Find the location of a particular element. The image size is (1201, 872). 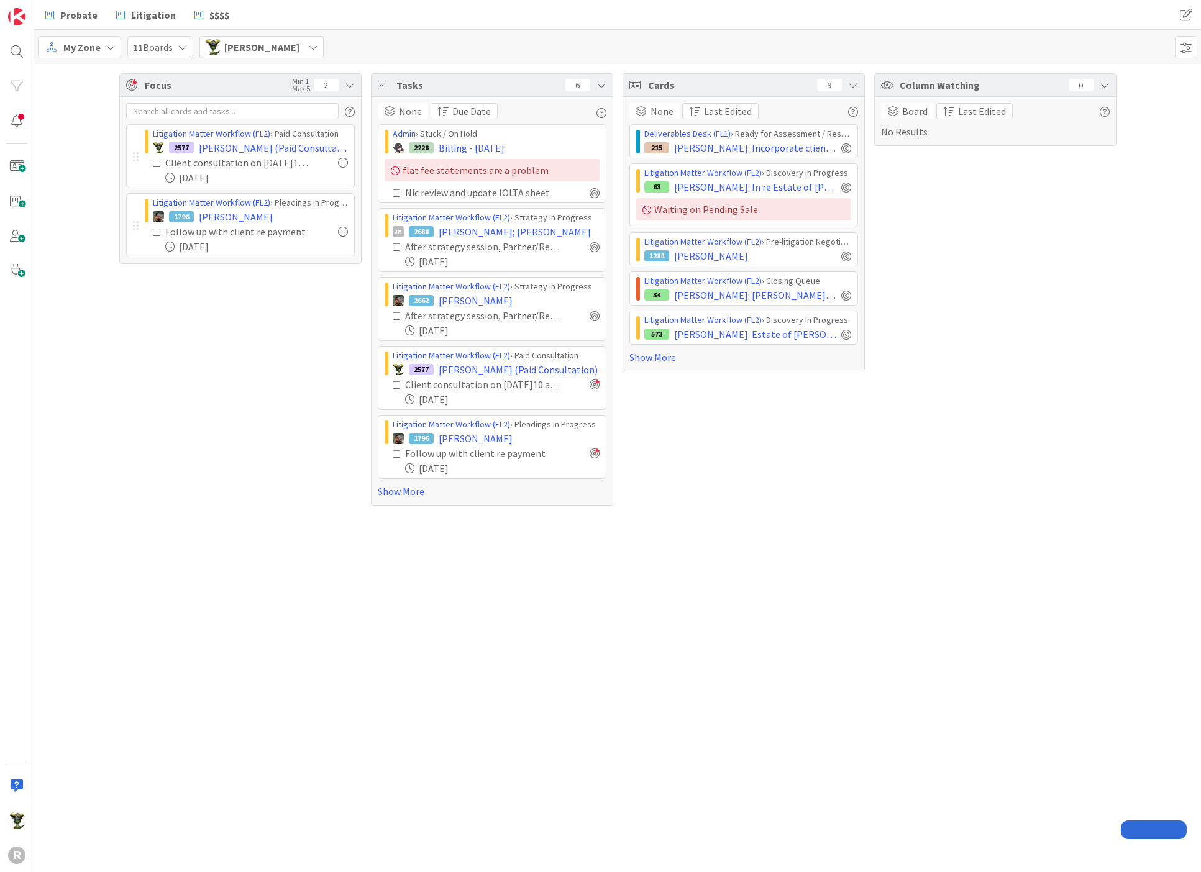

span: Focus is located at coordinates (215, 85).